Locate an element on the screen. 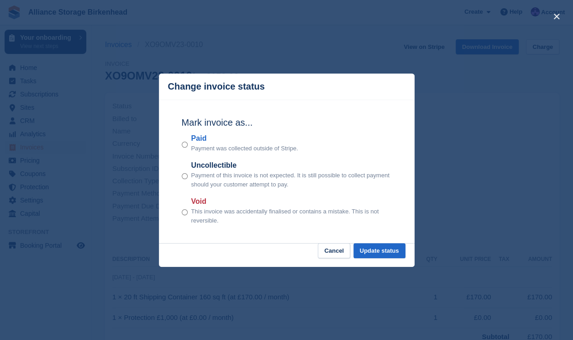 This screenshot has height=340, width=573. p: Payment of this invoice is not expected. It is still possible to collect payment should your cust... is located at coordinates (292, 180).